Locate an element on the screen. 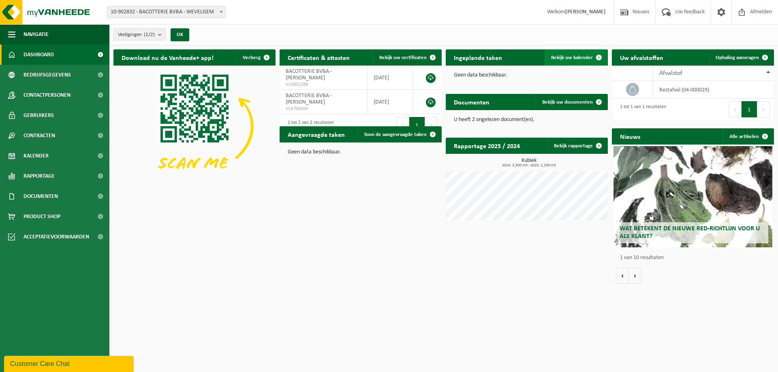 This screenshot has width=778, height=372. p: 1 van 10 resultaten is located at coordinates (695, 258).